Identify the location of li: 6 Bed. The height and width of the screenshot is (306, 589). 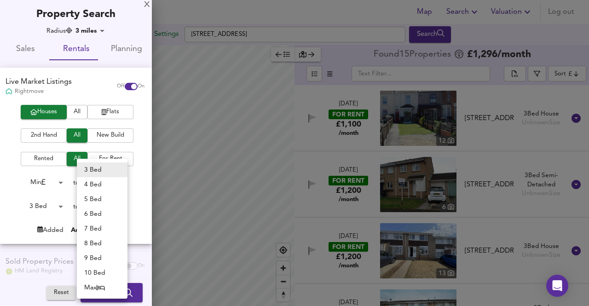
(102, 214).